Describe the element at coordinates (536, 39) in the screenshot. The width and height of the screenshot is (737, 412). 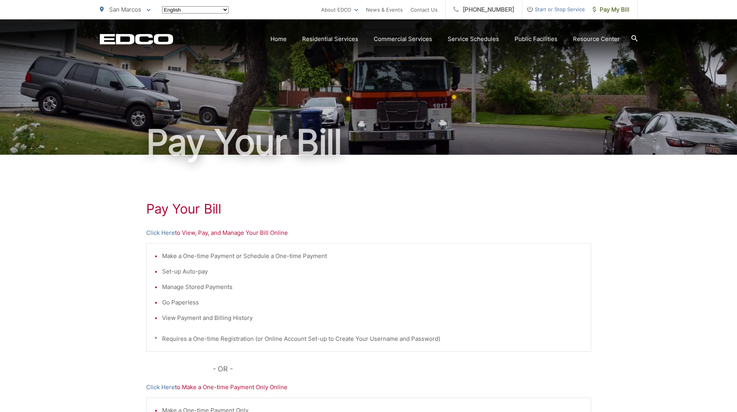
I see `a: Public Facilities` at that location.